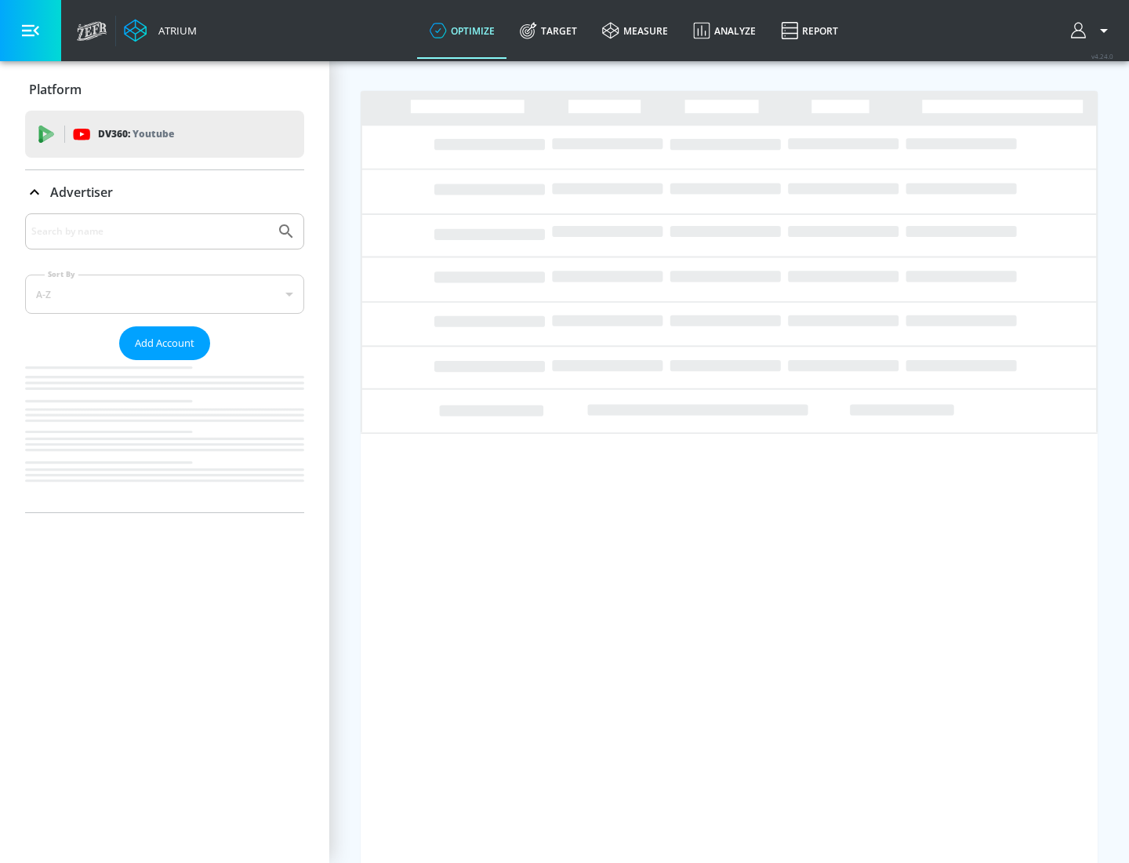 This screenshot has height=863, width=1129. Describe the element at coordinates (165, 134) in the screenshot. I see `div: DV360: Youtube` at that location.